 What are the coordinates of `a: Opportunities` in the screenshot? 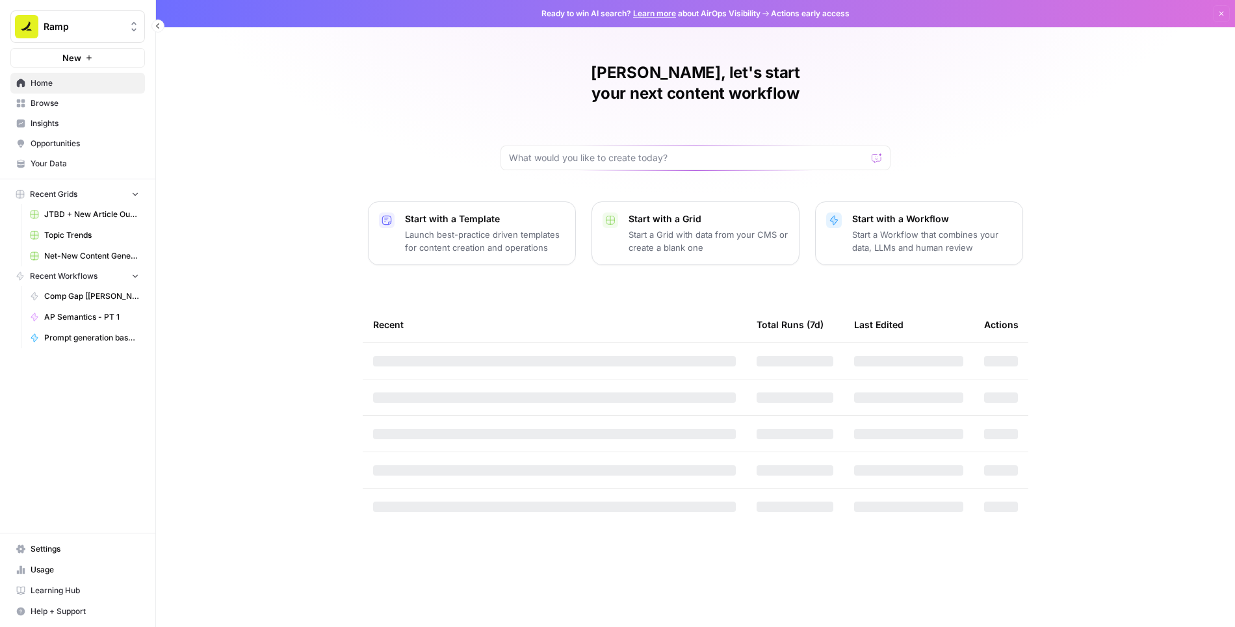 It's located at (77, 144).